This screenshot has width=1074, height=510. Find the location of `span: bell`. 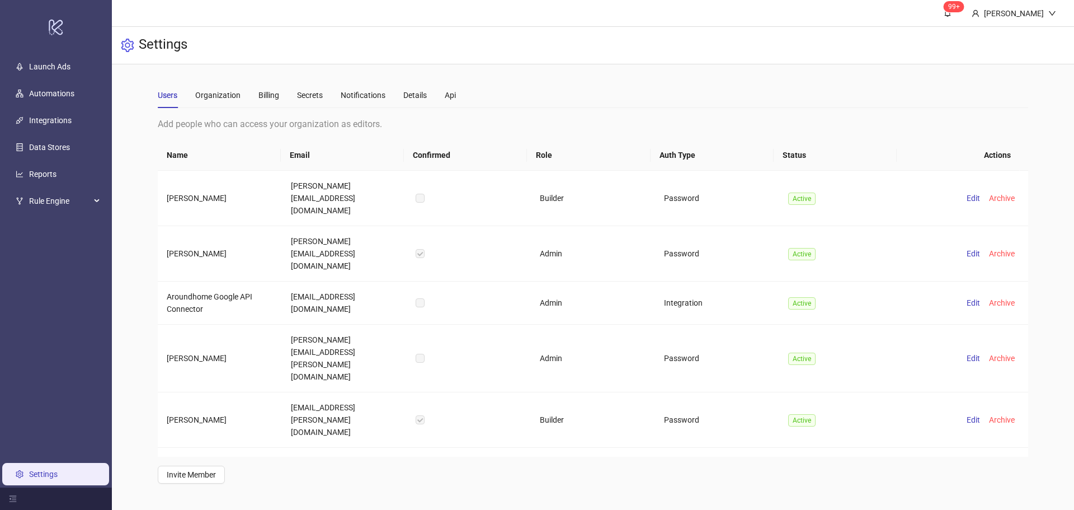

span: bell is located at coordinates (948, 13).